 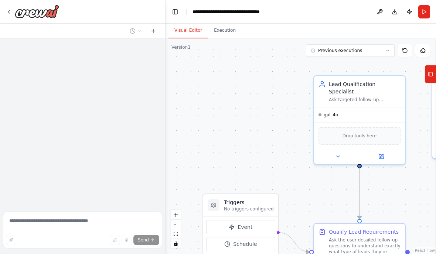 I want to click on button: Schedule, so click(x=241, y=244).